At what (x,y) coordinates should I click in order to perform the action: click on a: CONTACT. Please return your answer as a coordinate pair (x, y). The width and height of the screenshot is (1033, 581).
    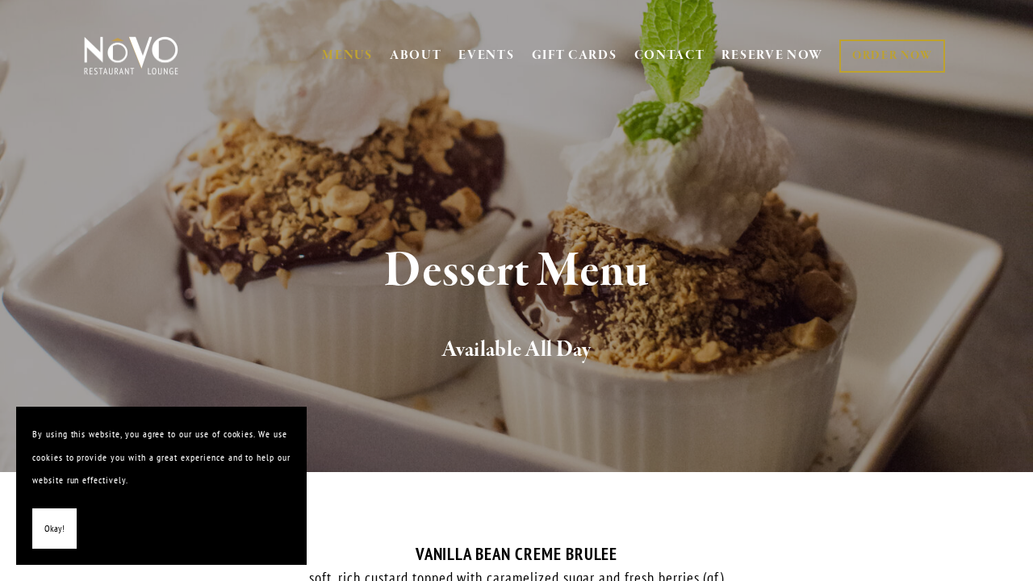
    Looking at the image, I should click on (670, 56).